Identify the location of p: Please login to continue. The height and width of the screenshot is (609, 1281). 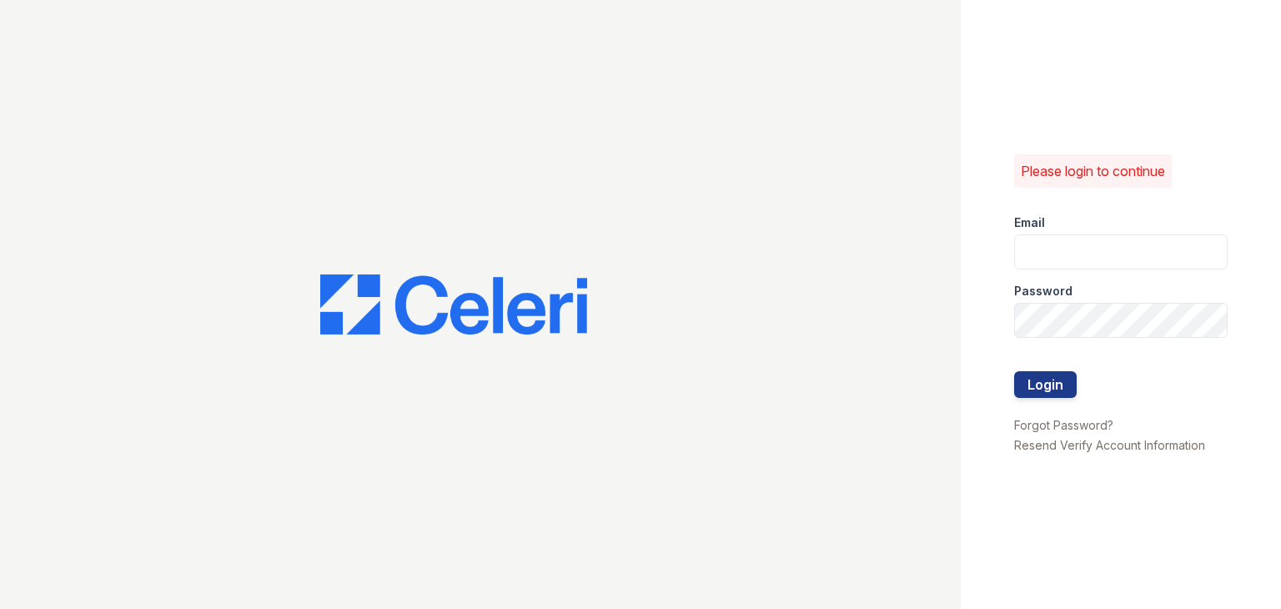
(1092, 171).